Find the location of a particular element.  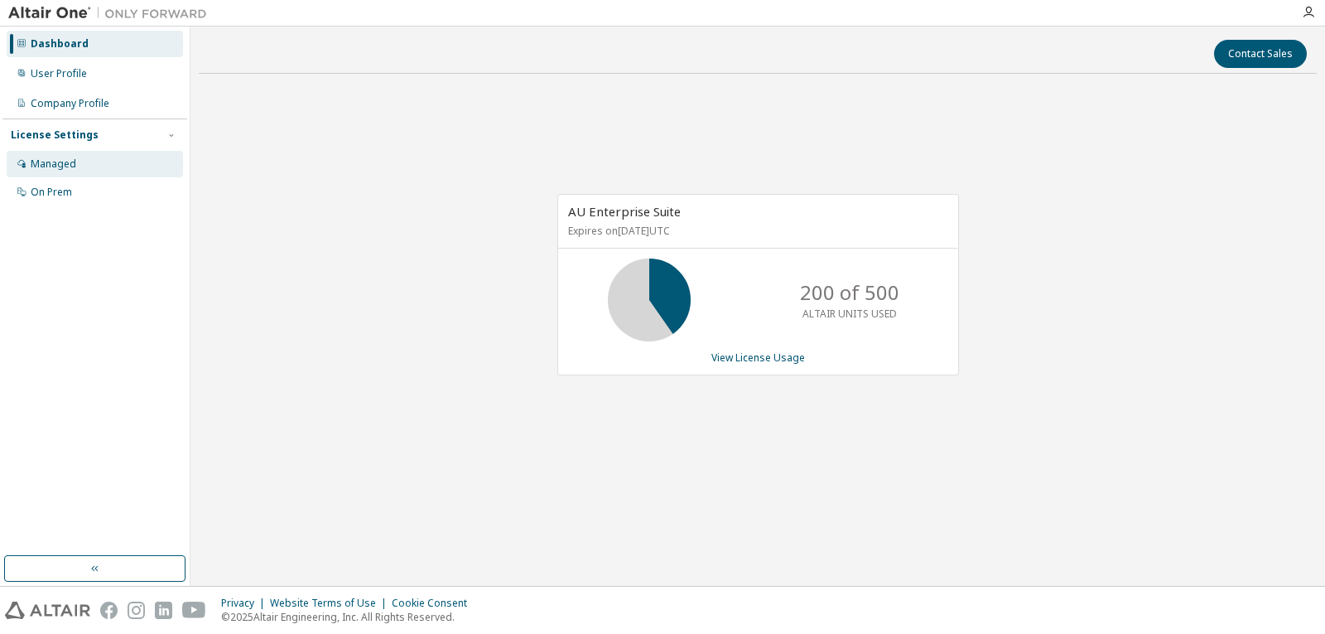

span: AU Enterprise Suite is located at coordinates (624, 211).